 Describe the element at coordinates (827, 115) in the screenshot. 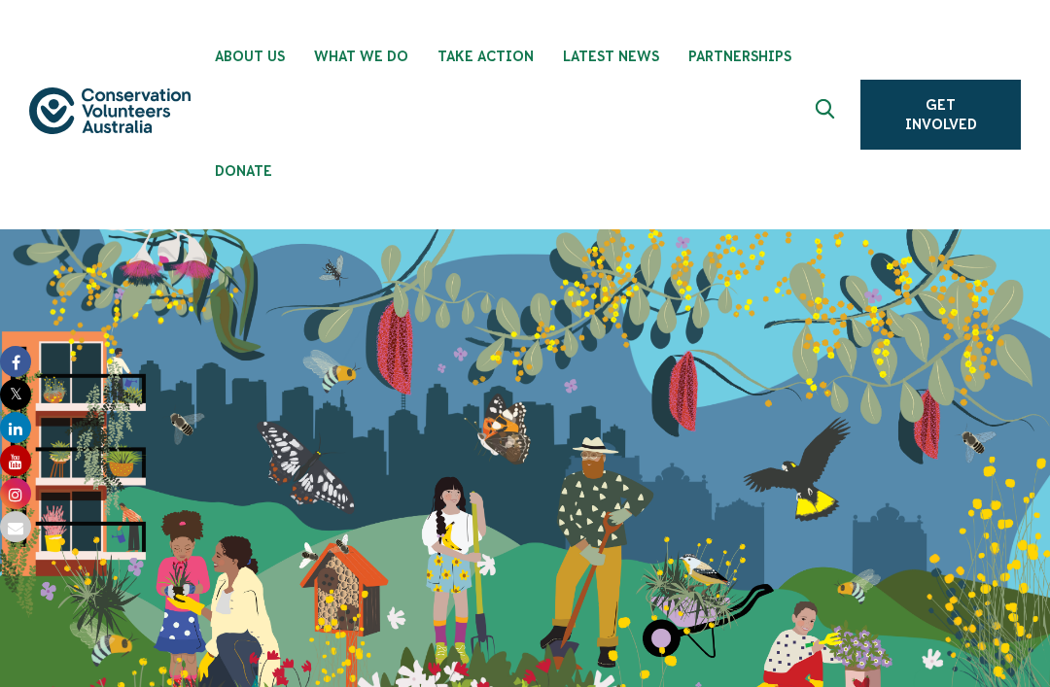

I see `button: Expand search box Close search box` at that location.